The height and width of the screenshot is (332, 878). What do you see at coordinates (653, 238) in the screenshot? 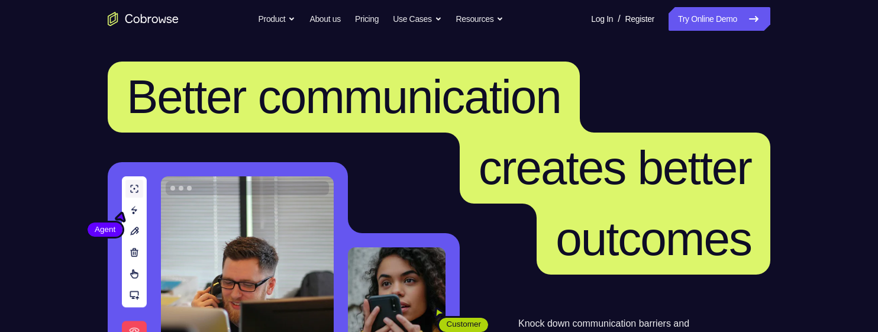
I see `span: outcomes` at bounding box center [653, 238].